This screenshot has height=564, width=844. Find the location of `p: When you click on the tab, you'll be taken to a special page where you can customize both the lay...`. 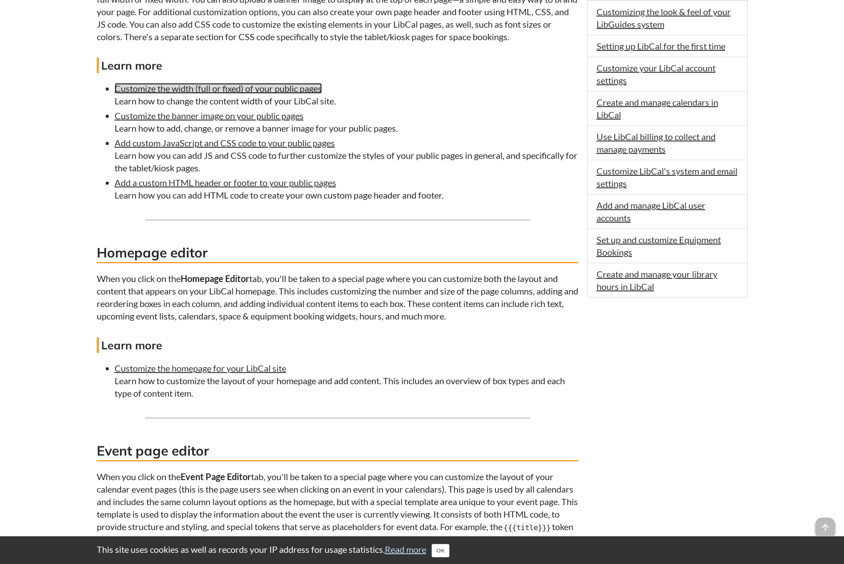

p: When you click on the tab, you'll be taken to a special page where you can customize both the lay... is located at coordinates (338, 297).